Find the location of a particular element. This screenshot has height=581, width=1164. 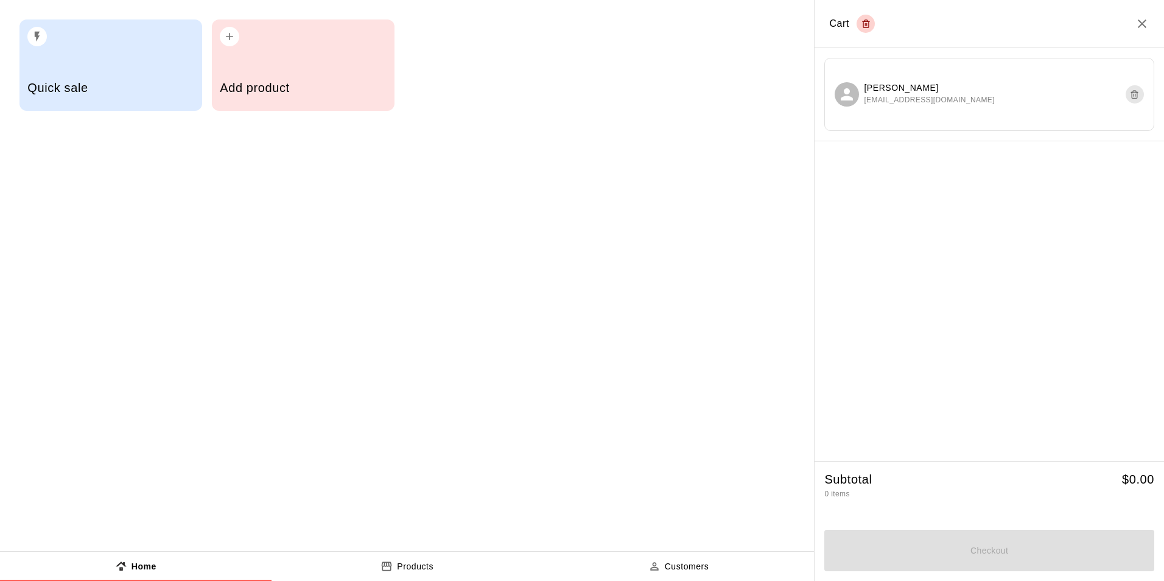

button: Close is located at coordinates (1142, 24).